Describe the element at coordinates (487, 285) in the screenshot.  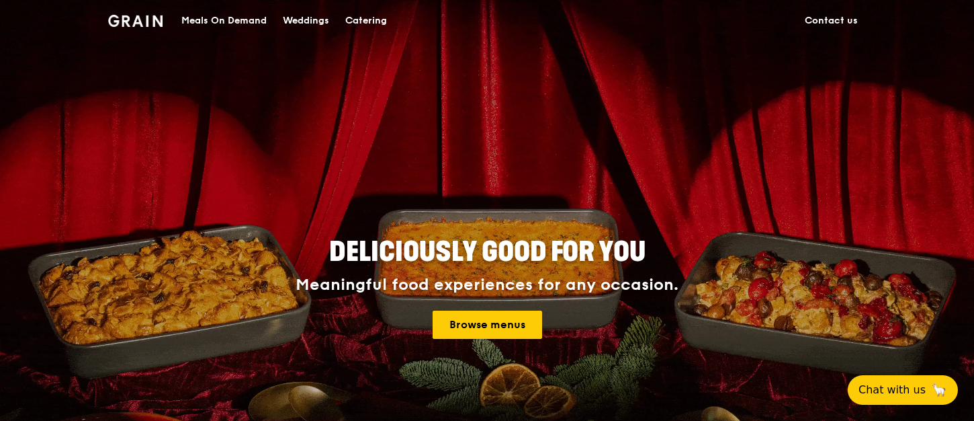
I see `div: Meaningful food experiences for any occasion.` at that location.